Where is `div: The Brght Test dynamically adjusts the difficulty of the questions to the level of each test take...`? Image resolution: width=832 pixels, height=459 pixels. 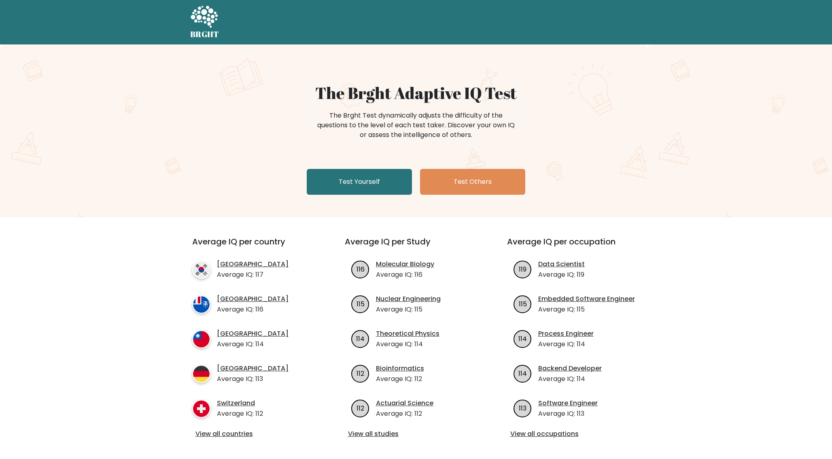
div: The Brght Test dynamically adjusts the difficulty of the questions to the level of each test take... is located at coordinates (416, 125).